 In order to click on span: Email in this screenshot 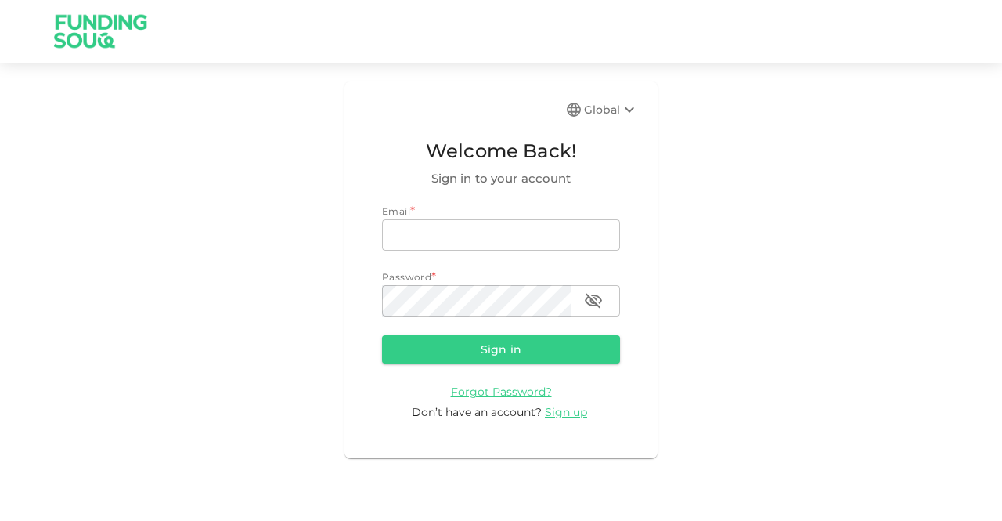, I will do `click(396, 211)`.